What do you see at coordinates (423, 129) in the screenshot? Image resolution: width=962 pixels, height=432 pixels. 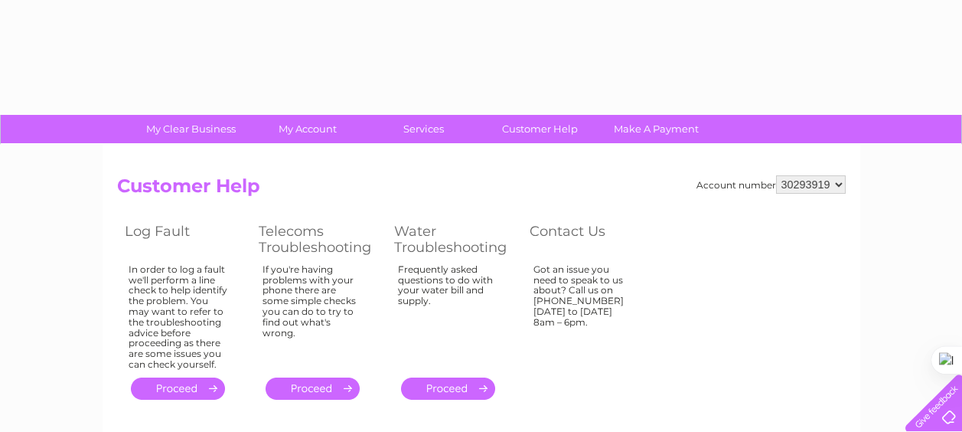 I see `a: Services` at bounding box center [423, 129].